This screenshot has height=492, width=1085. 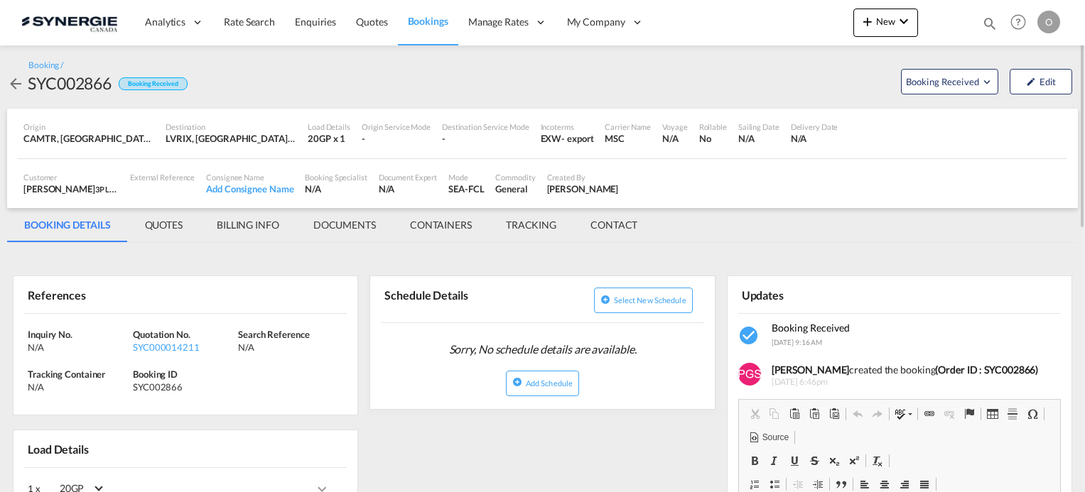 I want to click on button: icon-plus 400-fgNewicon-chevron-down, so click(x=885, y=23).